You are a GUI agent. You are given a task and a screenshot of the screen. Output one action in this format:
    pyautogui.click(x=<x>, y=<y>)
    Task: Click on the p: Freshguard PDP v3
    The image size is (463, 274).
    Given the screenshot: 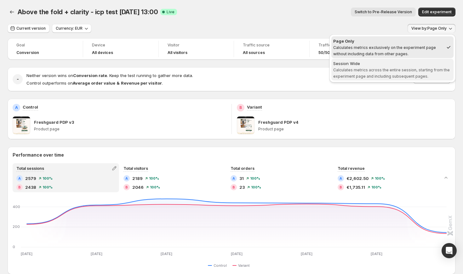 What is the action you would take?
    pyautogui.click(x=54, y=122)
    